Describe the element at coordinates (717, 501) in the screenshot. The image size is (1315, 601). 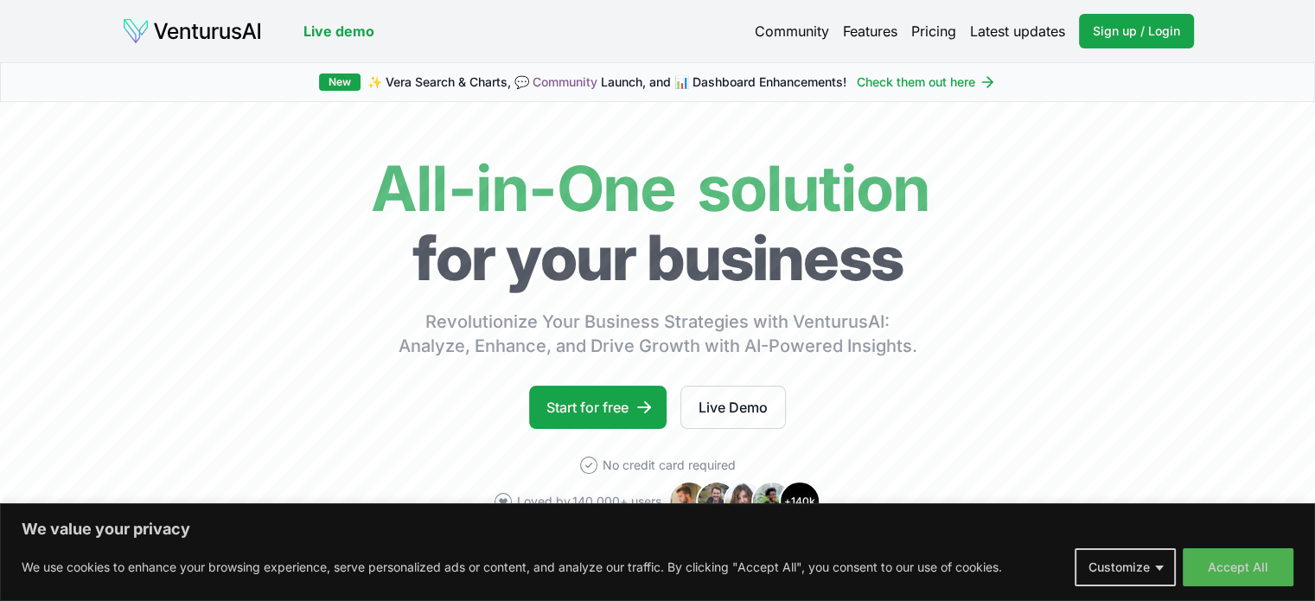
I see `img: Avatar 2` at that location.